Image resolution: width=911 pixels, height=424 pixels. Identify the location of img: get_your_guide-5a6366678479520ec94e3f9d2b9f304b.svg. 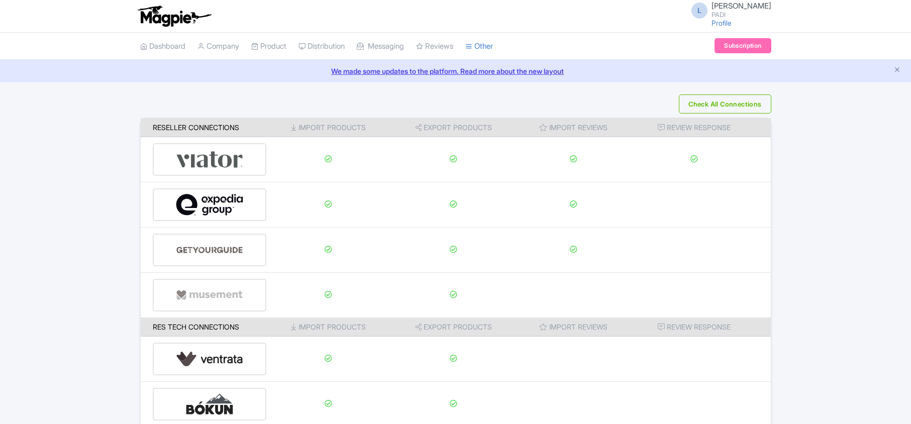
(209, 250).